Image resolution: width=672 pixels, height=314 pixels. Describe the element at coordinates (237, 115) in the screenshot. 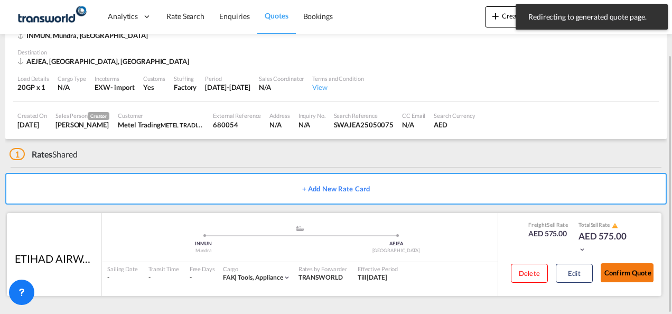

I see `div: External Reference` at that location.